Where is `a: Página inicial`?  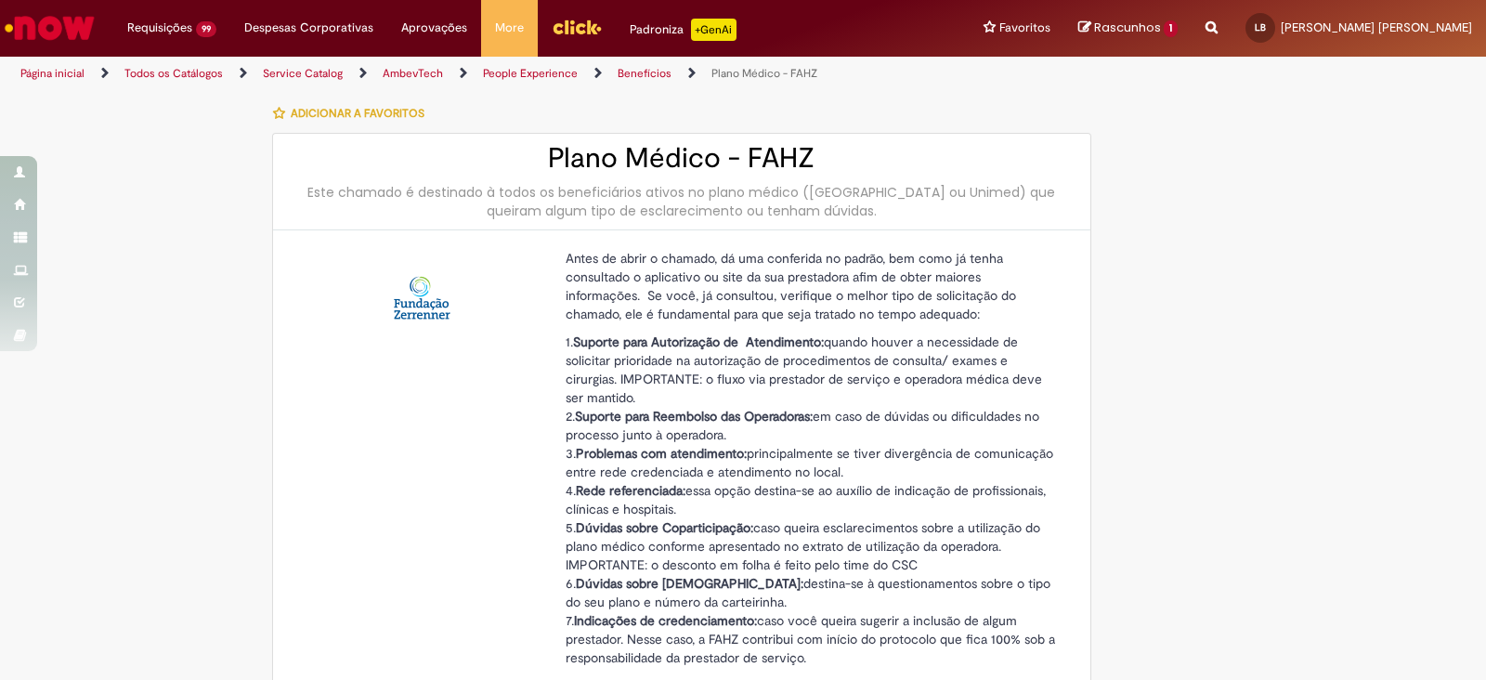 a: Página inicial is located at coordinates (52, 73).